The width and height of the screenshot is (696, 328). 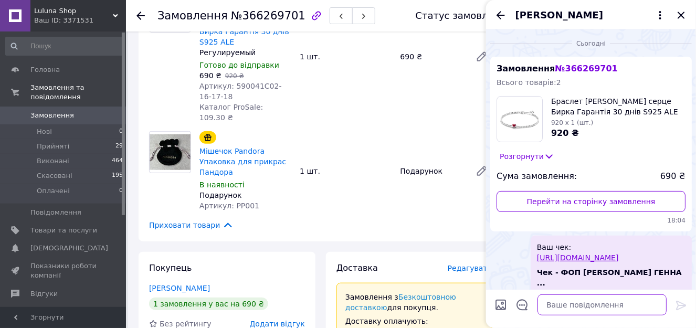 I want to click on span: Редагувати, so click(x=470, y=268).